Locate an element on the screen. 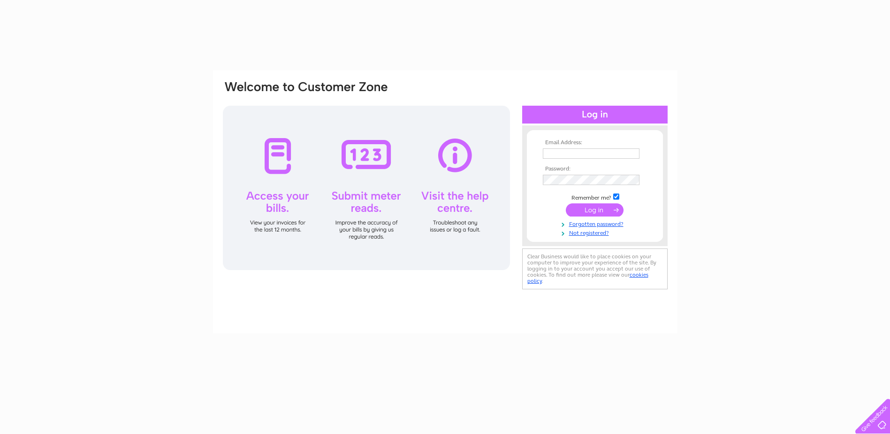 The width and height of the screenshot is (890, 434). a: Not registered? is located at coordinates (596, 232).